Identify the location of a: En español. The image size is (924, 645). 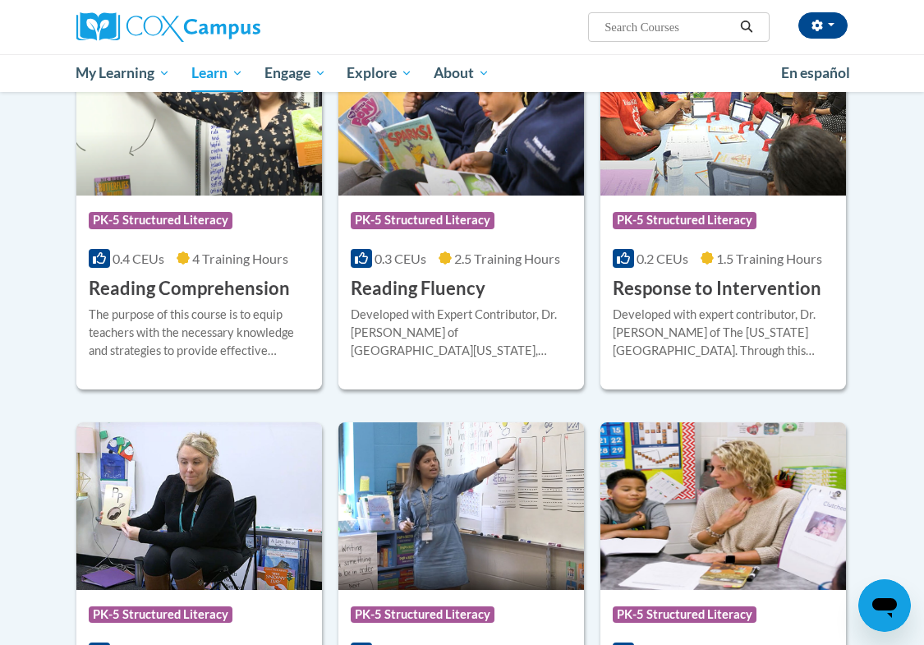
(816, 73).